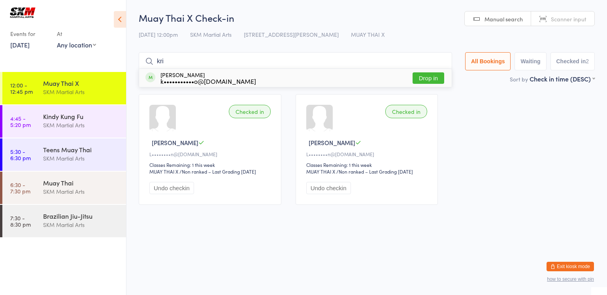 The image size is (607, 295). What do you see at coordinates (503, 19) in the screenshot?
I see `span: Manual search` at bounding box center [503, 19].